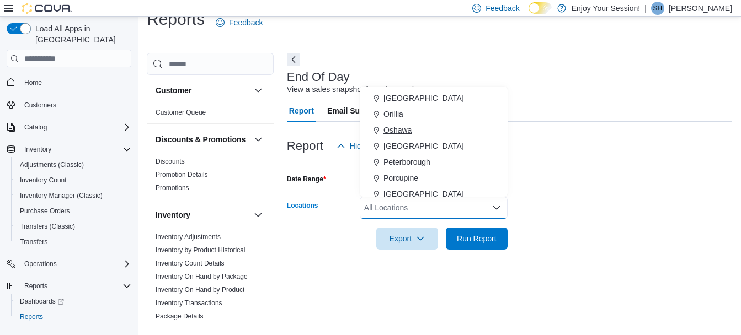  I want to click on button: Customer, so click(202, 90).